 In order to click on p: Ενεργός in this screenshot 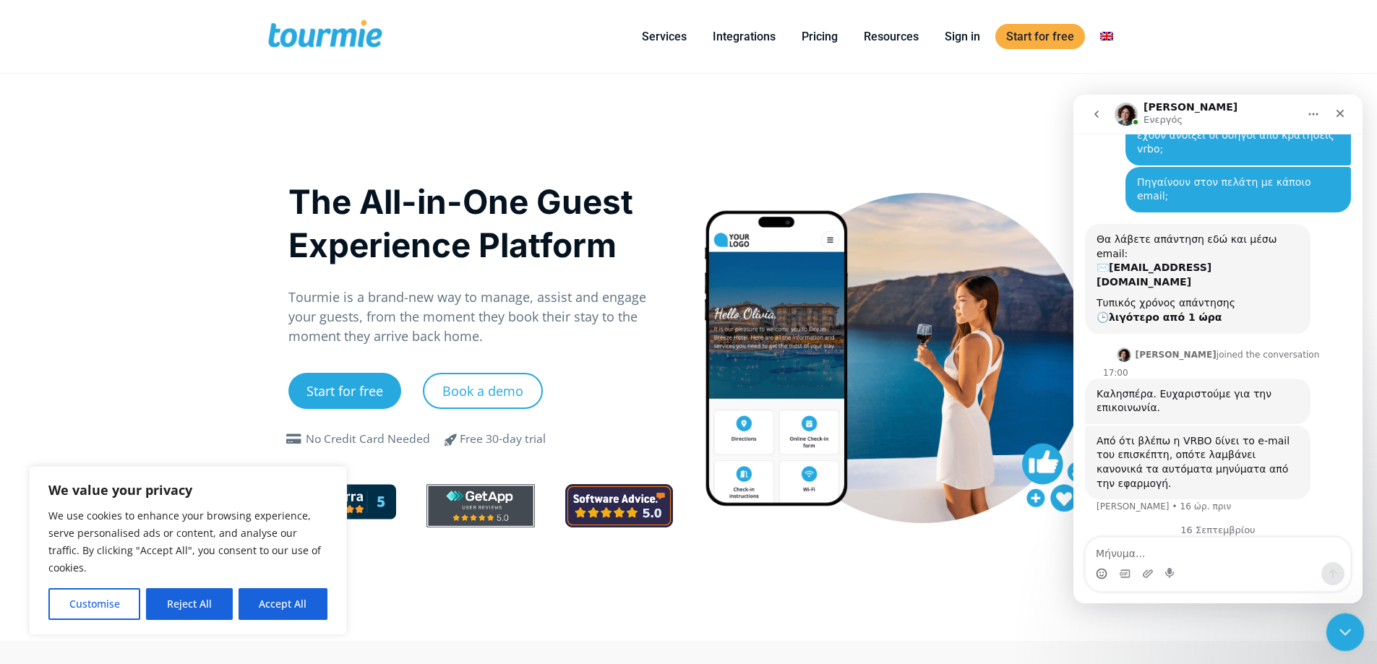, I will do `click(90, 25)`.